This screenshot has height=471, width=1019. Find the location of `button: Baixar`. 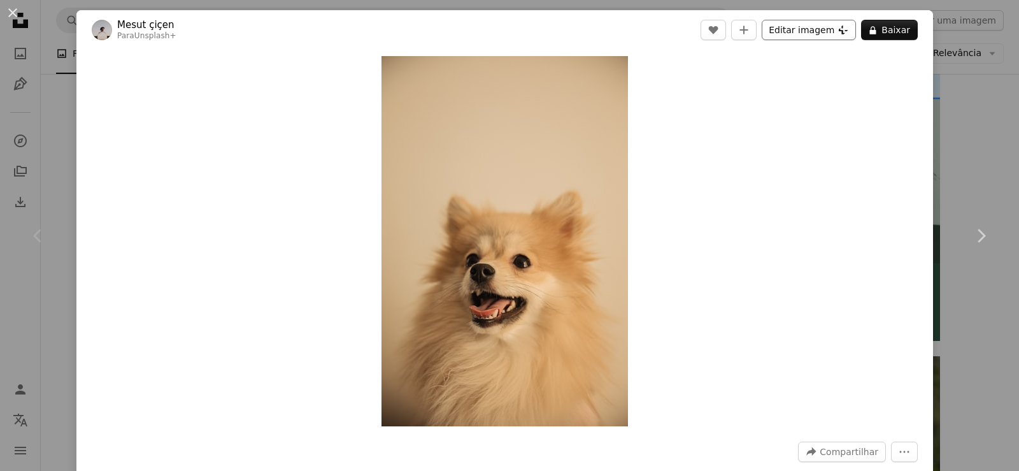

button: Baixar is located at coordinates (889, 30).